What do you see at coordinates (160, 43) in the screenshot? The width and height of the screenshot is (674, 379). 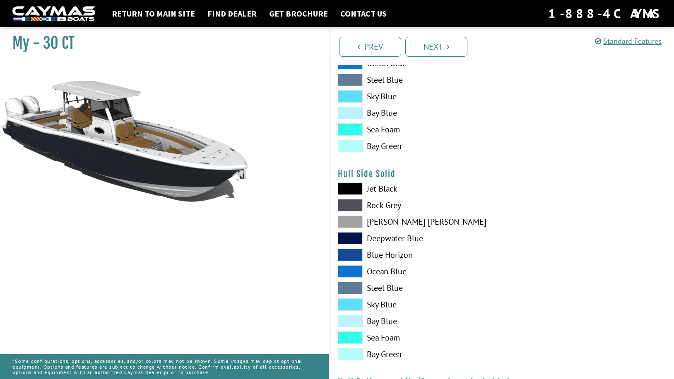 I see `h1: My - 30 CT` at bounding box center [160, 43].